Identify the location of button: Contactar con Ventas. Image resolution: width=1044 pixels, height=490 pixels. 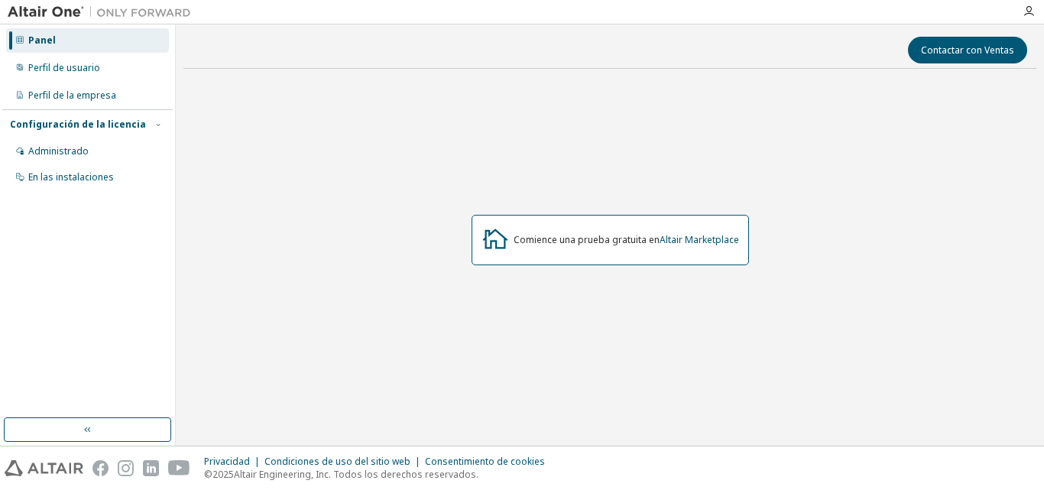
(968, 50).